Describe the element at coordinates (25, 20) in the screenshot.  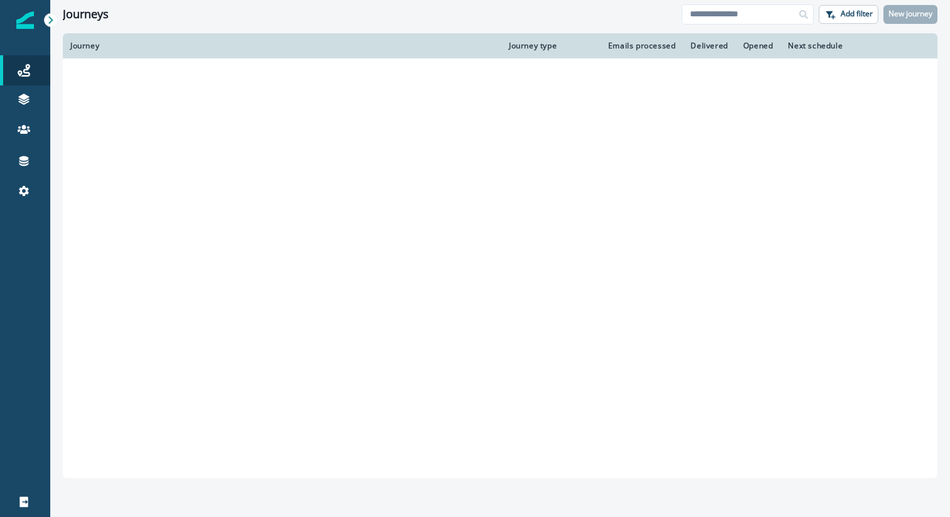
I see `img: Inflection` at that location.